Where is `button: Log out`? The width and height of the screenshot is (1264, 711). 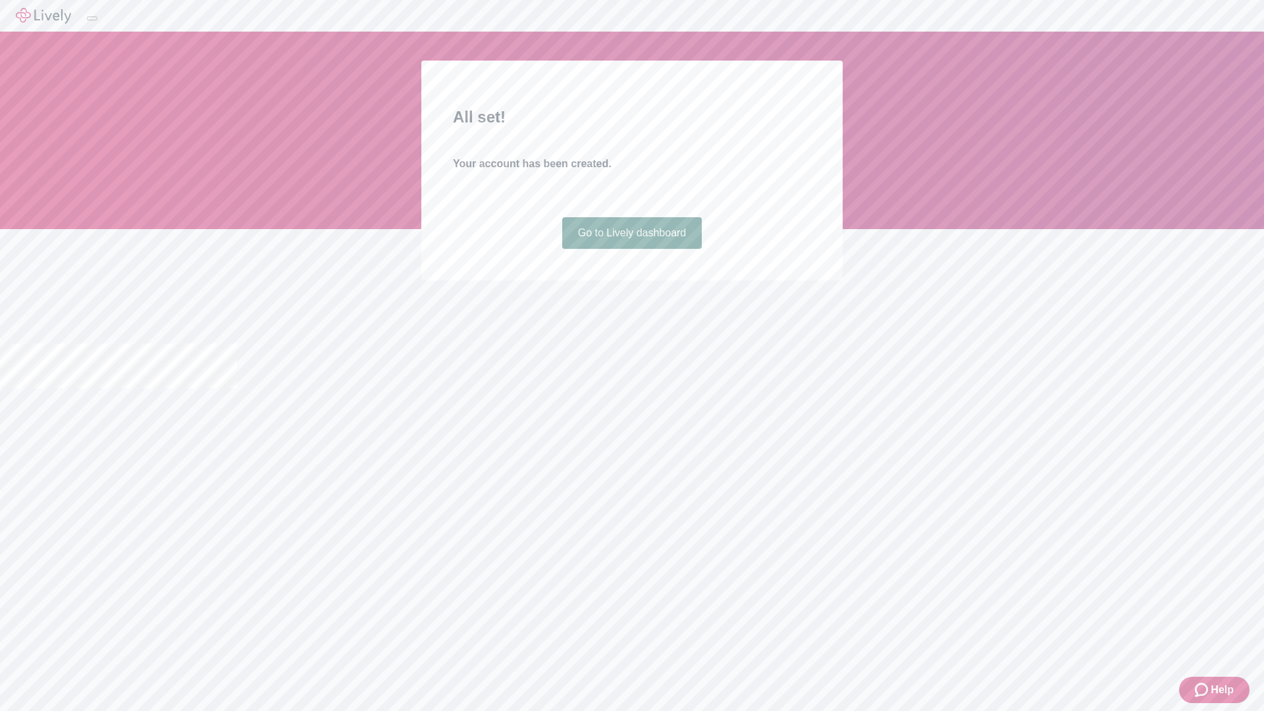
button: Log out is located at coordinates (92, 18).